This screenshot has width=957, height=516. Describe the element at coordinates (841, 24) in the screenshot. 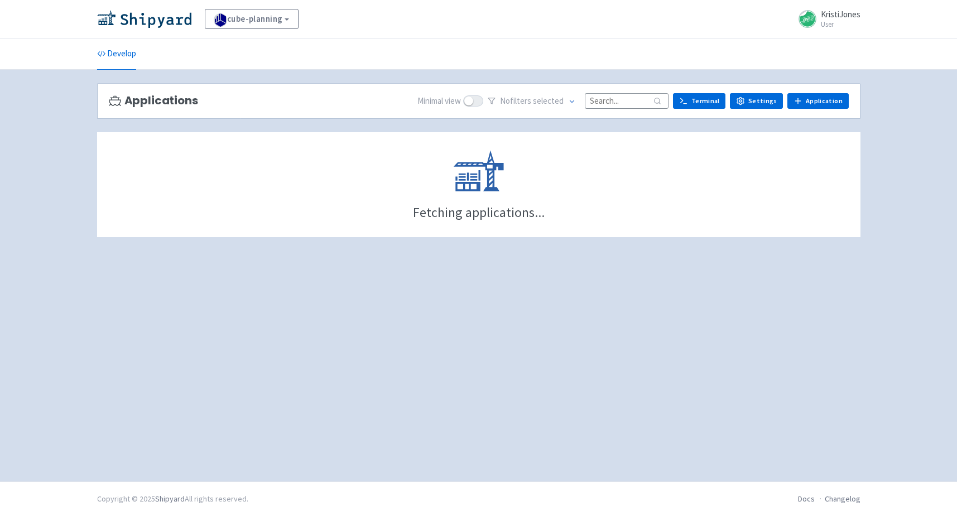

I see `small: User` at that location.